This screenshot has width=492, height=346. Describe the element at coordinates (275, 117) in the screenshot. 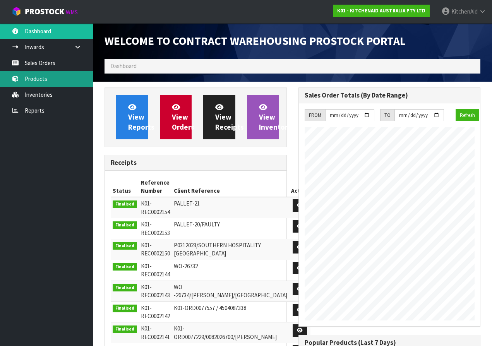

I see `span: View Inventory` at that location.